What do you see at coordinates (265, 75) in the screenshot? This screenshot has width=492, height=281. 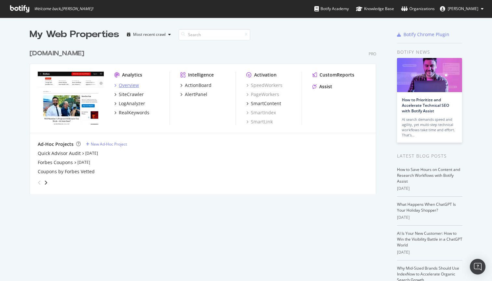 I see `div: Activation` at bounding box center [265, 75].